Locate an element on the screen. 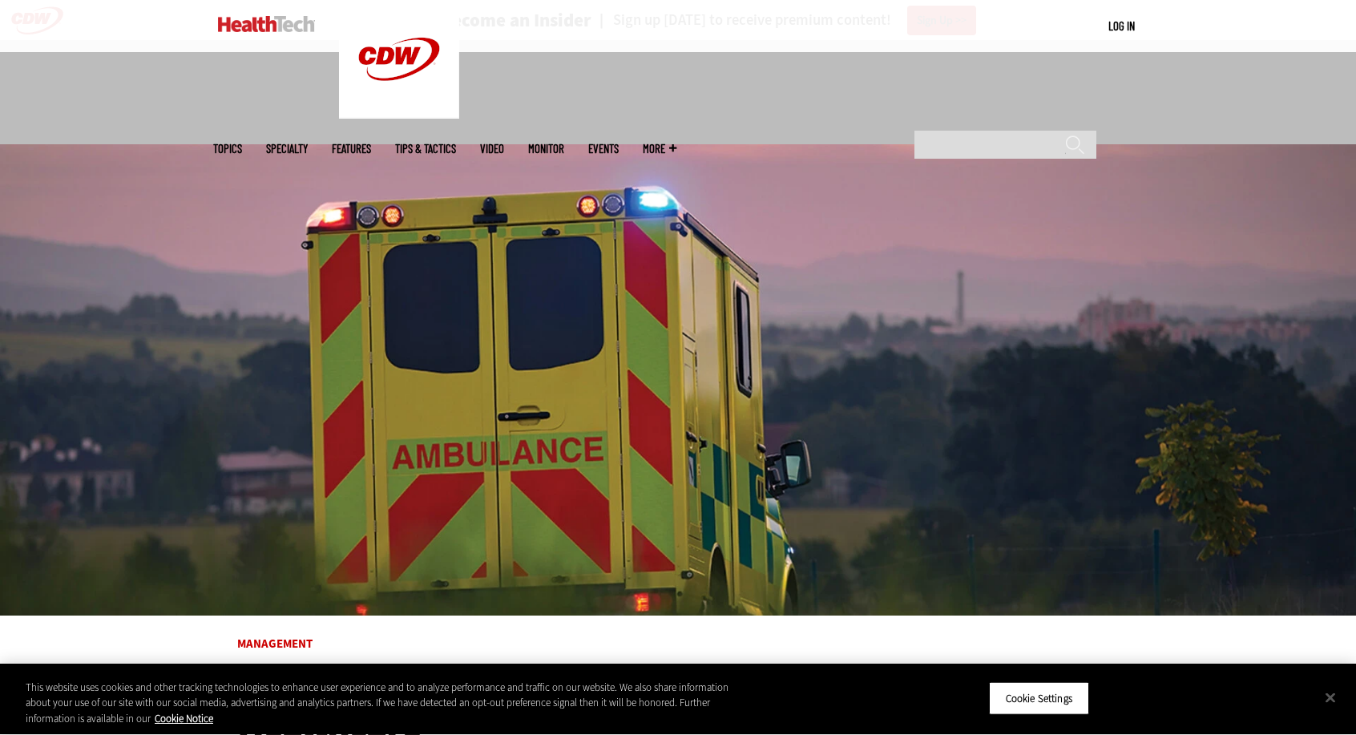  span: Specialty is located at coordinates (287, 148).